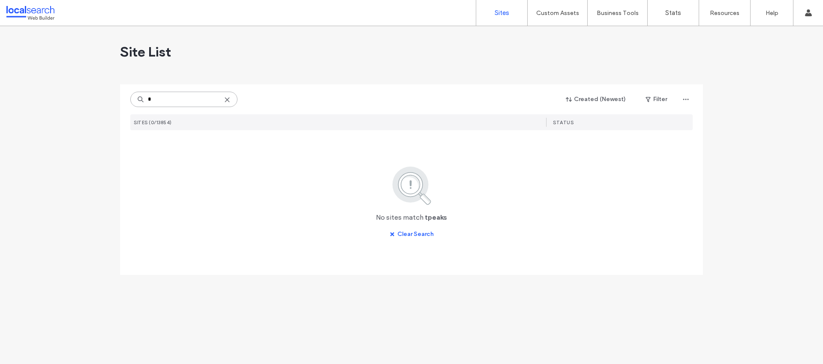  I want to click on button: Created (Newest), so click(596, 99).